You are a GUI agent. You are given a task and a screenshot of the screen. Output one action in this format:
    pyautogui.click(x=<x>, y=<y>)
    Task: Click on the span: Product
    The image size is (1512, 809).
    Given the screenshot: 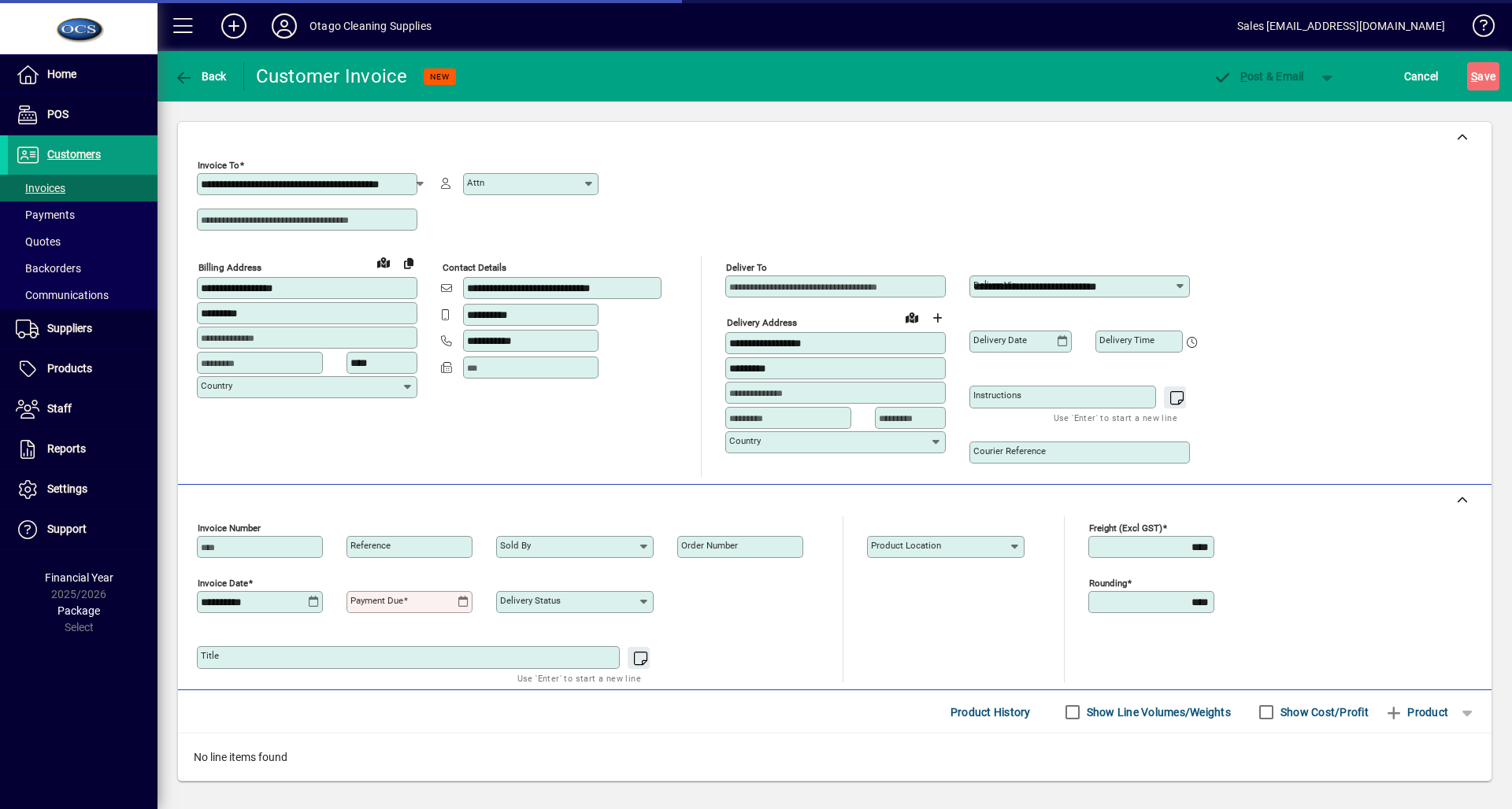 What is the action you would take?
    pyautogui.click(x=1416, y=712)
    